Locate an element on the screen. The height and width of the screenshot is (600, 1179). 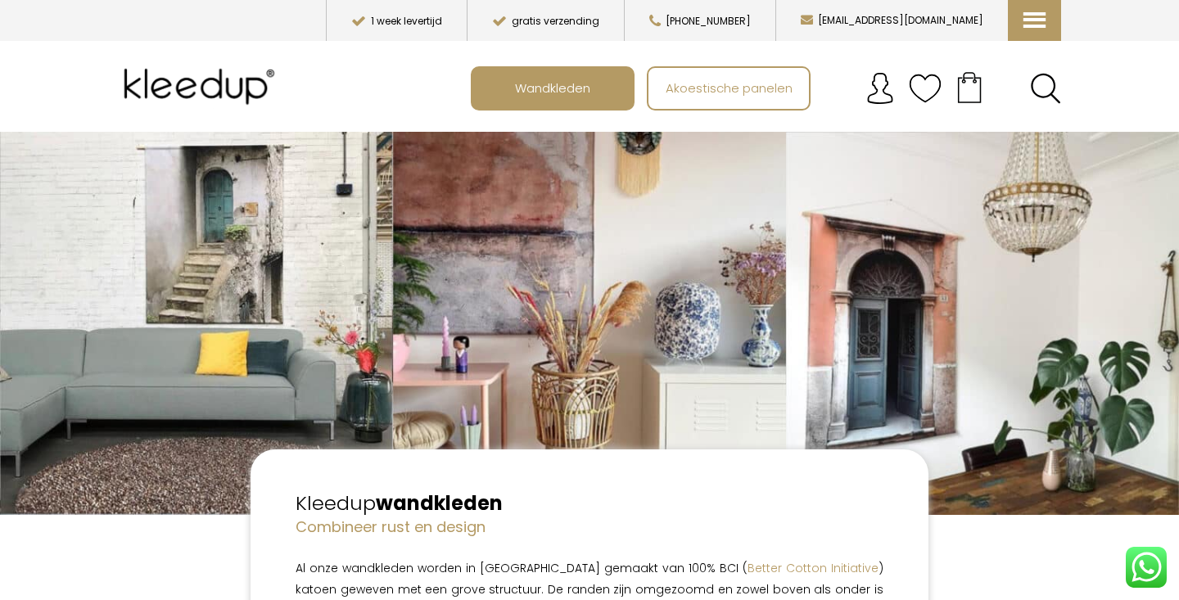
a: Your cart is located at coordinates (970, 87).